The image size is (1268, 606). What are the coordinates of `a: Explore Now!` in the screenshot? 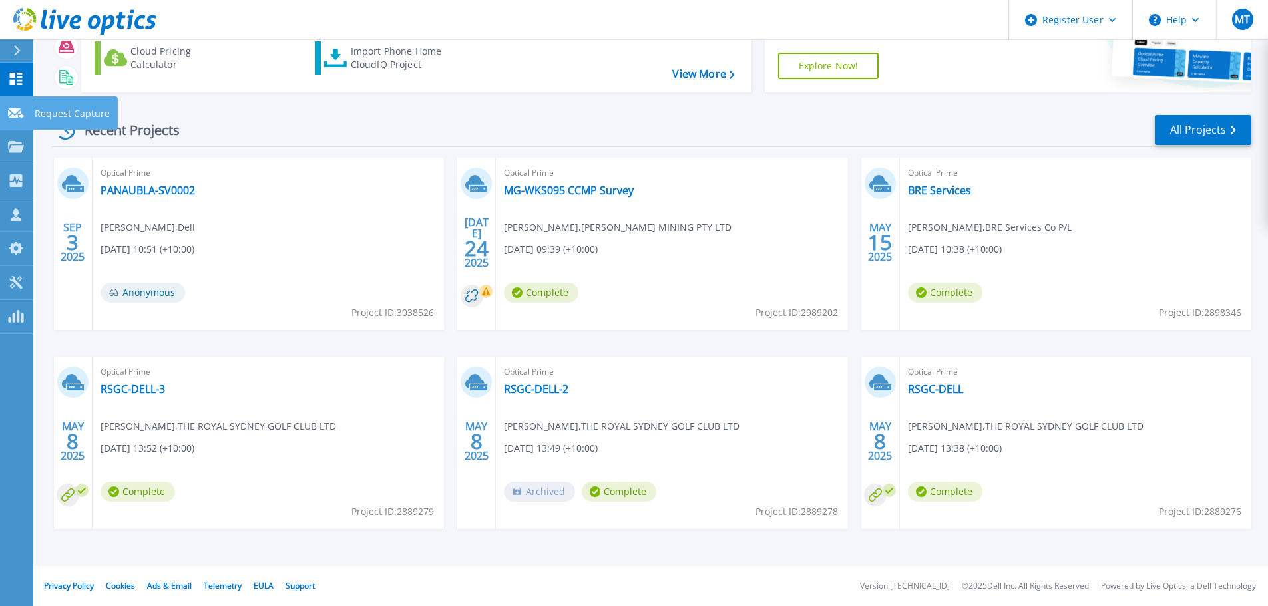 It's located at (829, 66).